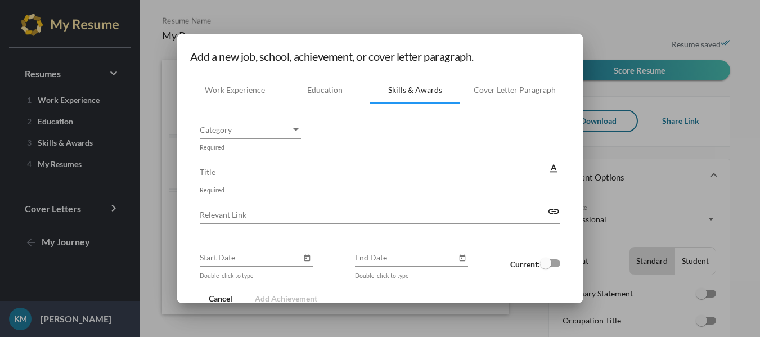  What do you see at coordinates (325, 90) in the screenshot?
I see `div: Education` at bounding box center [325, 90].